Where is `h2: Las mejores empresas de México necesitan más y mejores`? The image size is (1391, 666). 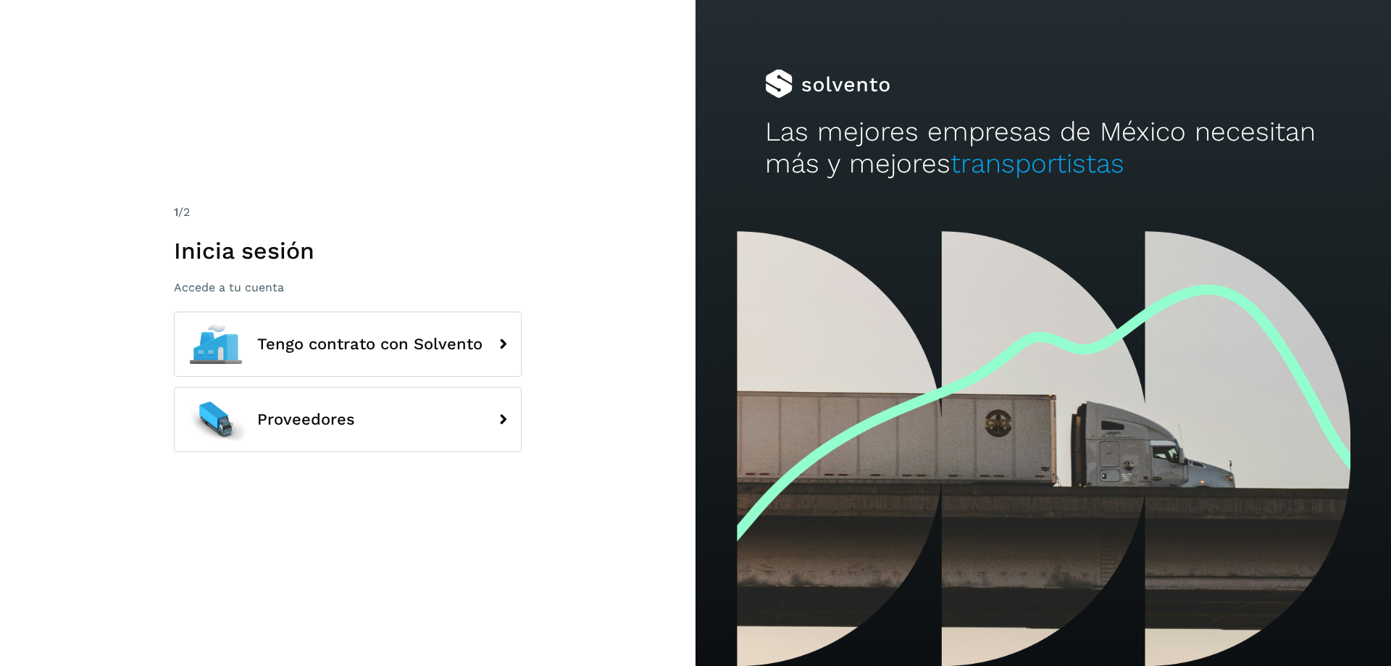 h2: Las mejores empresas de México necesitan más y mejores is located at coordinates (1043, 148).